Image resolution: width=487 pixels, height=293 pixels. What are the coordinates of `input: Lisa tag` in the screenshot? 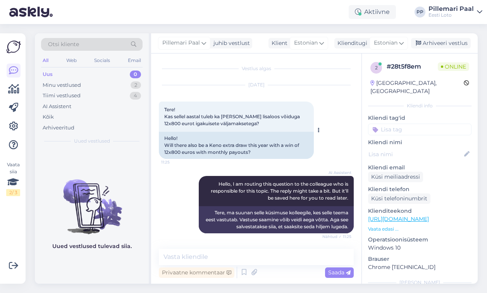 It's located at (420, 129).